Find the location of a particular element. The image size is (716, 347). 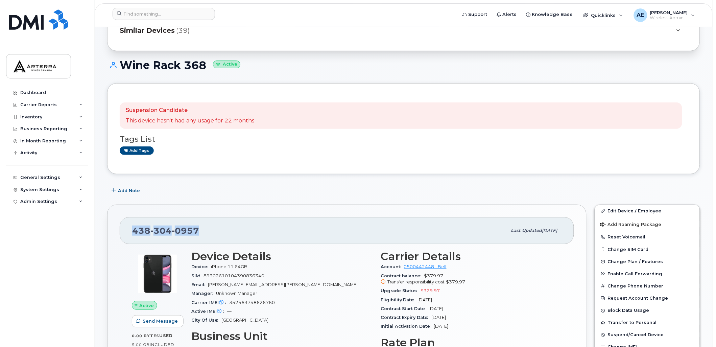

button: Change Plan / Features is located at coordinates (648, 262).